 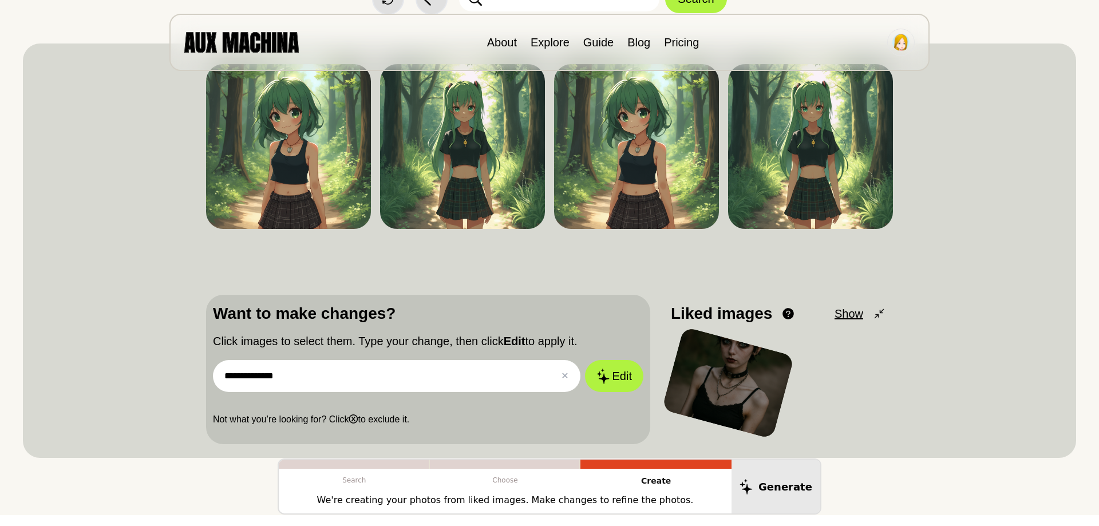 I want to click on p: Create, so click(x=656, y=481).